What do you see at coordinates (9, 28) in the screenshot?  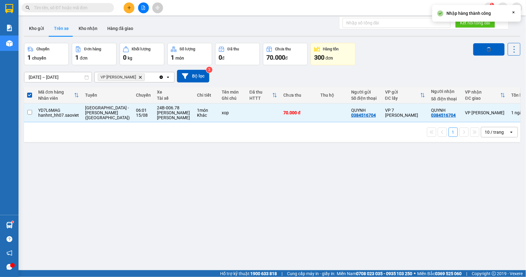 I see `img: solution-icon` at bounding box center [9, 28].